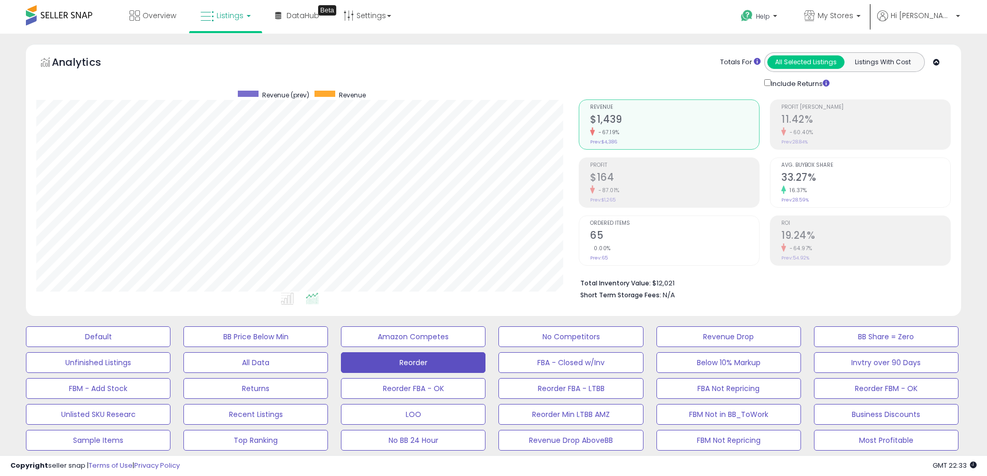  Describe the element at coordinates (599, 258) in the screenshot. I see `small: Prev: 65` at that location.